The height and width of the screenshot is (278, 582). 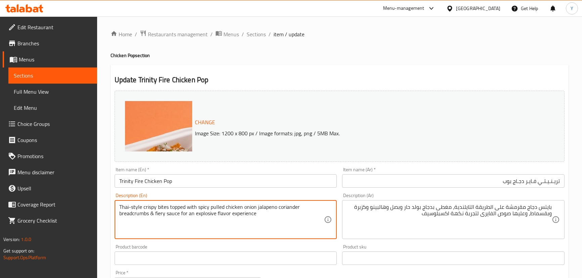 What do you see at coordinates (54, 124) in the screenshot?
I see `span: Choice Groups` at bounding box center [54, 124].